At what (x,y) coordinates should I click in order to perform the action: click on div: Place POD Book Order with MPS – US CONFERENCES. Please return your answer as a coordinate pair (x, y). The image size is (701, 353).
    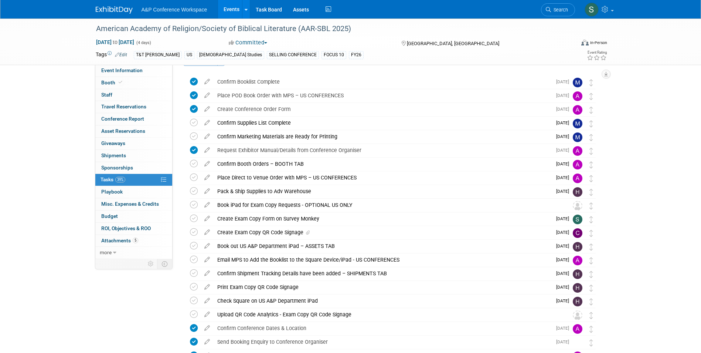
    Looking at the image, I should click on (383, 95).